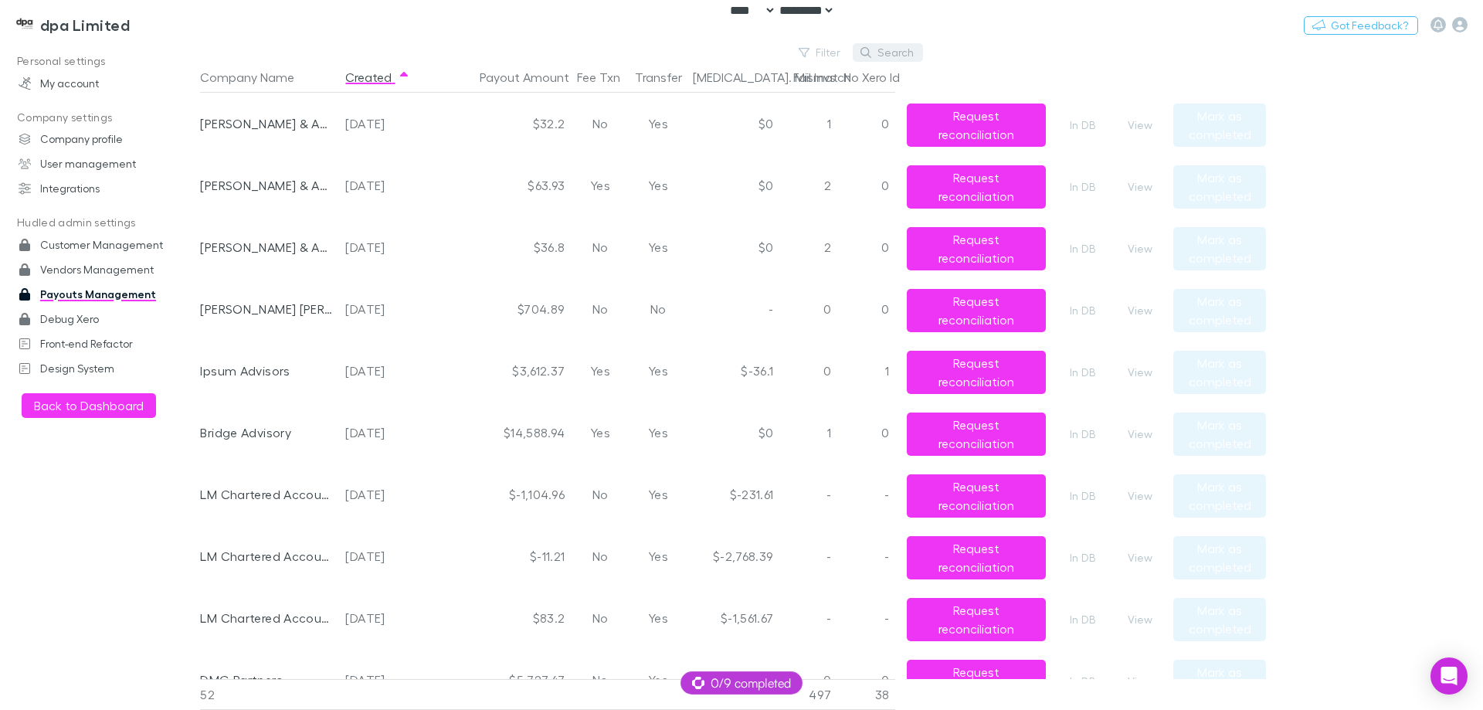 Image resolution: width=1483 pixels, height=710 pixels. I want to click on div: $704.89, so click(501, 309).